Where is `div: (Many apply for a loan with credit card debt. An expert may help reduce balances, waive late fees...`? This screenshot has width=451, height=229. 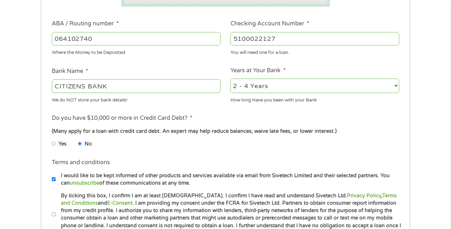 div: (Many apply for a loan with credit card debt. An expert may help reduce balances, waive late fees... is located at coordinates (225, 131).